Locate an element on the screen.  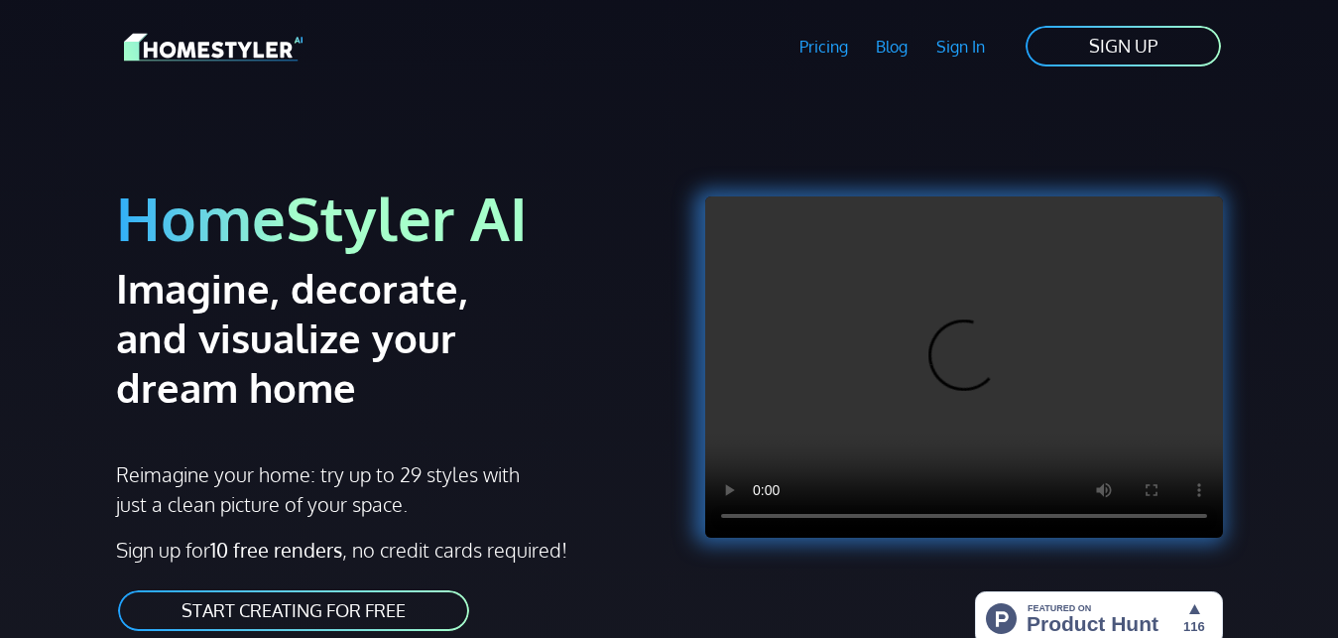
h2: Imagine, decorate, and visualize your dream home is located at coordinates (332, 337).